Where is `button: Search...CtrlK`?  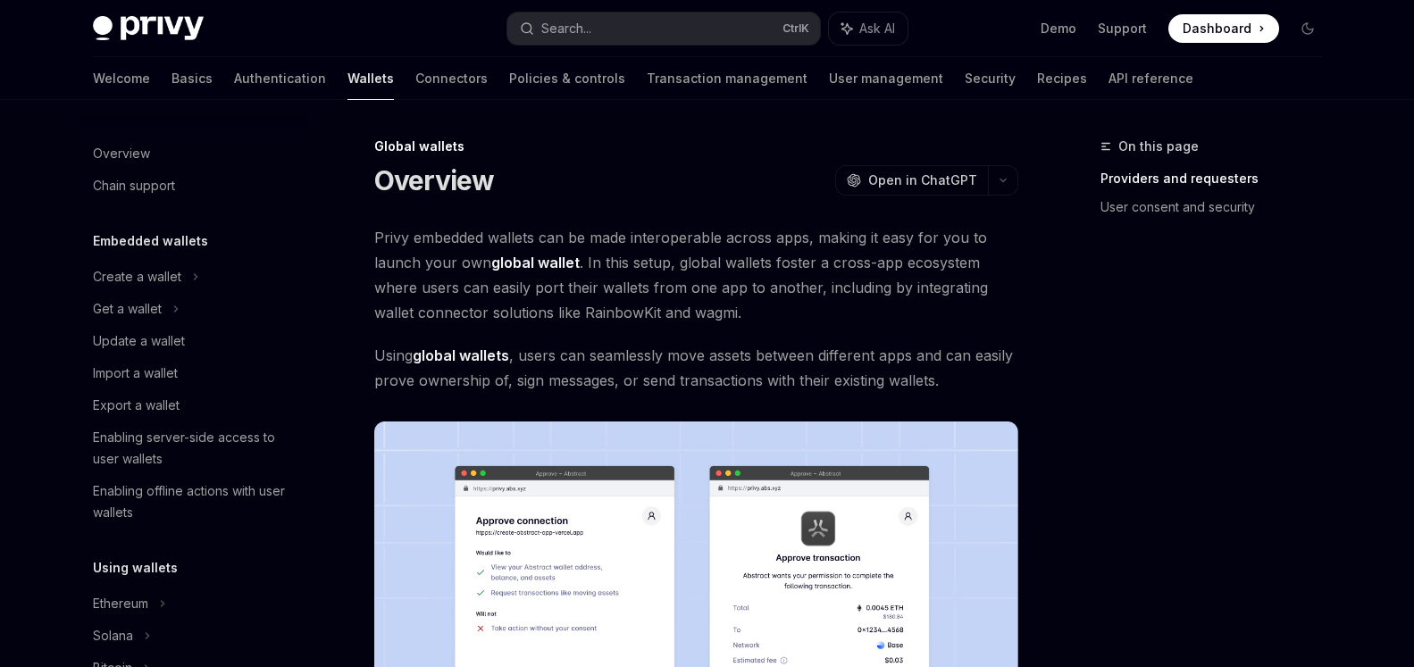 button: Search...CtrlK is located at coordinates (664, 29).